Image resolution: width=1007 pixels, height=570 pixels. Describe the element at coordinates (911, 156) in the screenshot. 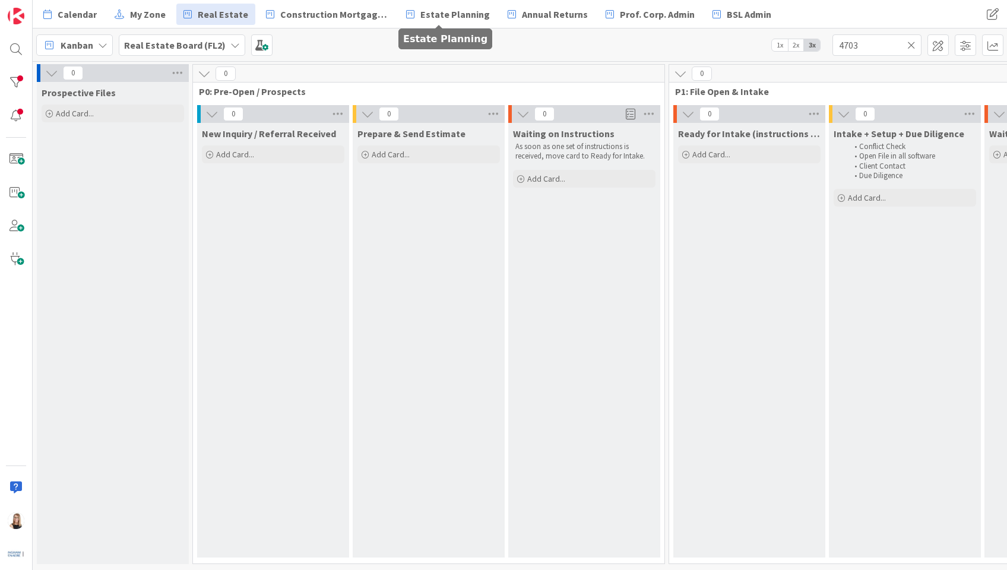

I see `li: Open File in all software` at that location.